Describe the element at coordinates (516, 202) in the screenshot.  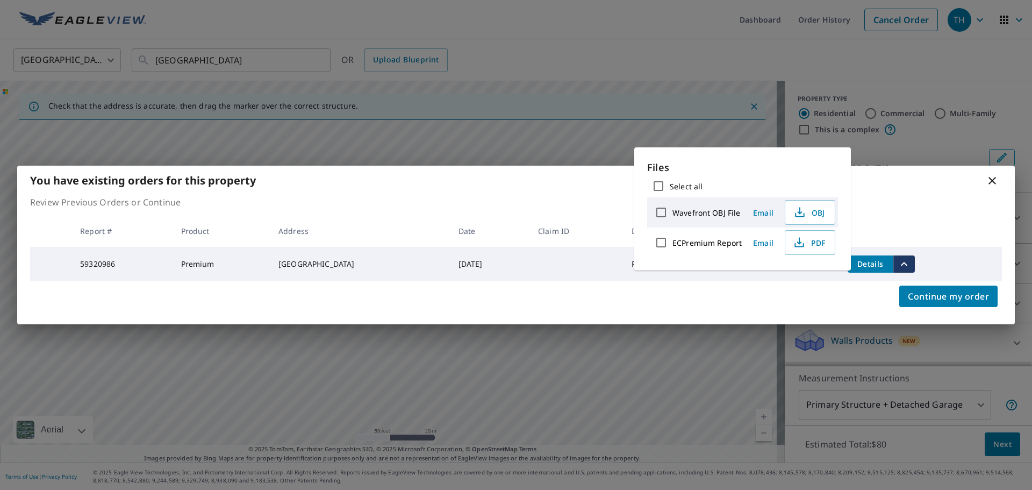
I see `p: Review Previous Orders or Continue` at that location.